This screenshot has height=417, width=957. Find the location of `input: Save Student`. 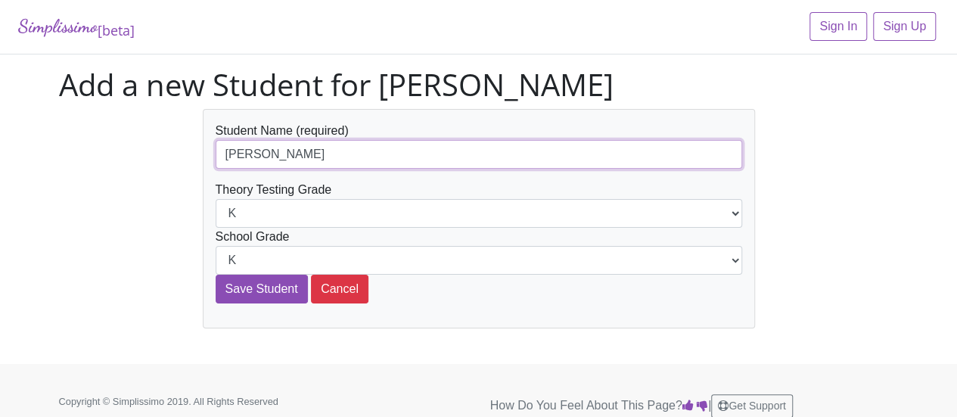

input: Save Student is located at coordinates (262, 289).